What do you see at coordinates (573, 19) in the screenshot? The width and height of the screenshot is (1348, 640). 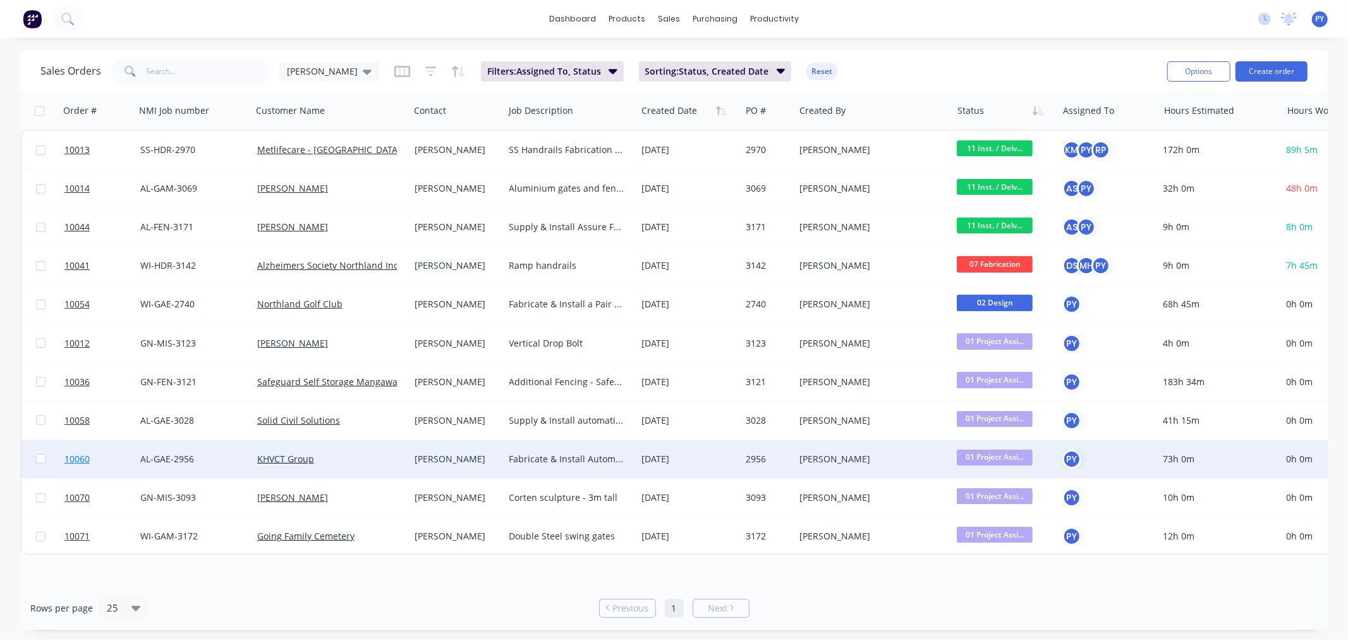 I see `a: dashboard` at bounding box center [573, 19].